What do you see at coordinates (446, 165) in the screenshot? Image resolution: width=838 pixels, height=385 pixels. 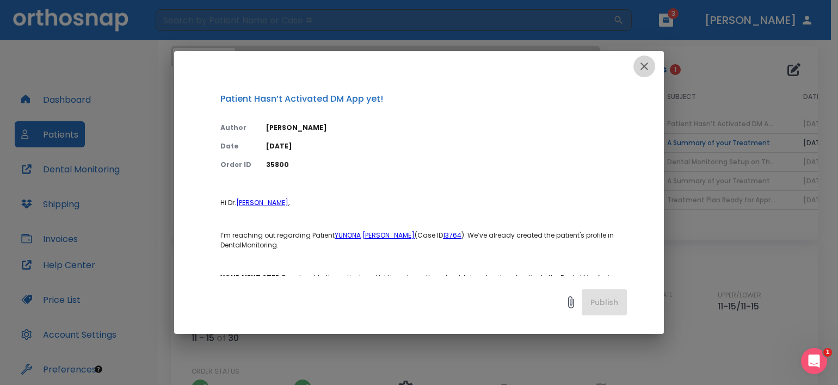 I see `p: 35800` at bounding box center [446, 165].